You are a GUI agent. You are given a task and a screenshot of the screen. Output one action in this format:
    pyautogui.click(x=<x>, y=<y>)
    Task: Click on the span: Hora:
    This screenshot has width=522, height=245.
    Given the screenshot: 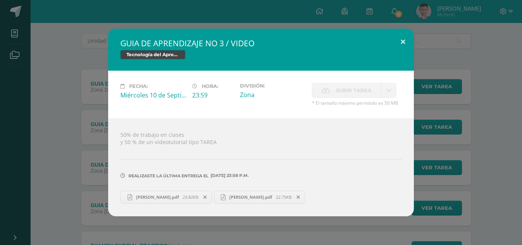 What is the action you would take?
    pyautogui.click(x=210, y=86)
    